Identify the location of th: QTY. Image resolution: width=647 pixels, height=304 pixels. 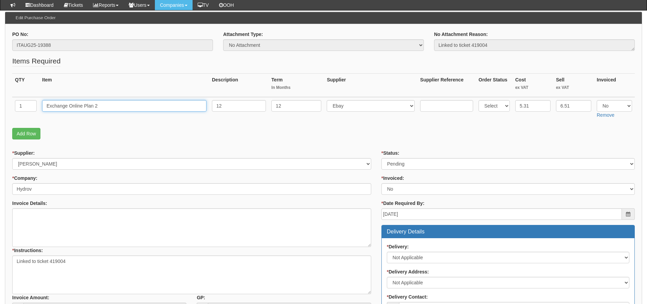
(26, 85).